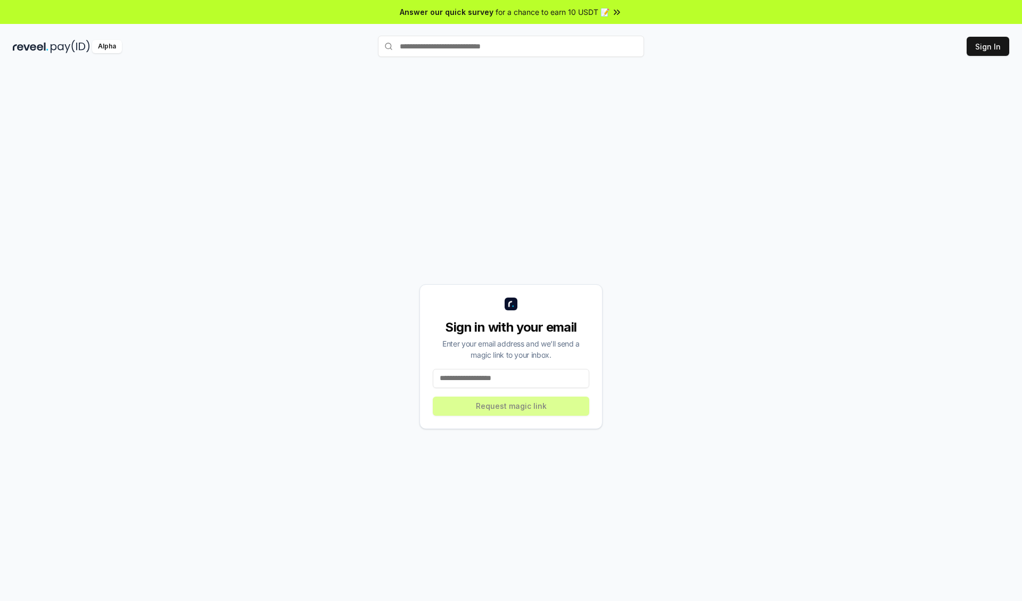 The width and height of the screenshot is (1022, 601). Describe the element at coordinates (988, 46) in the screenshot. I see `button: Sign In` at that location.